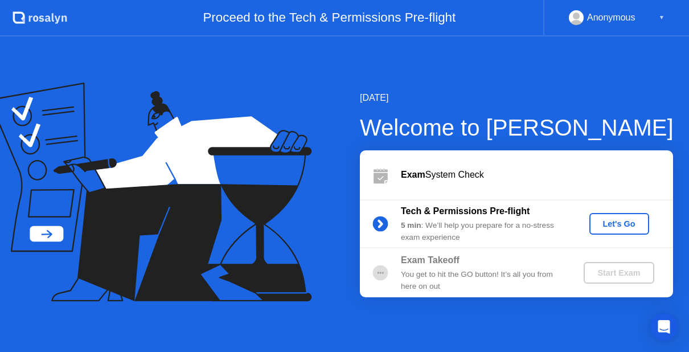  What do you see at coordinates (483, 280) in the screenshot?
I see `div: You get to hit the GO button! It’s all you from here on out` at bounding box center [483, 280].